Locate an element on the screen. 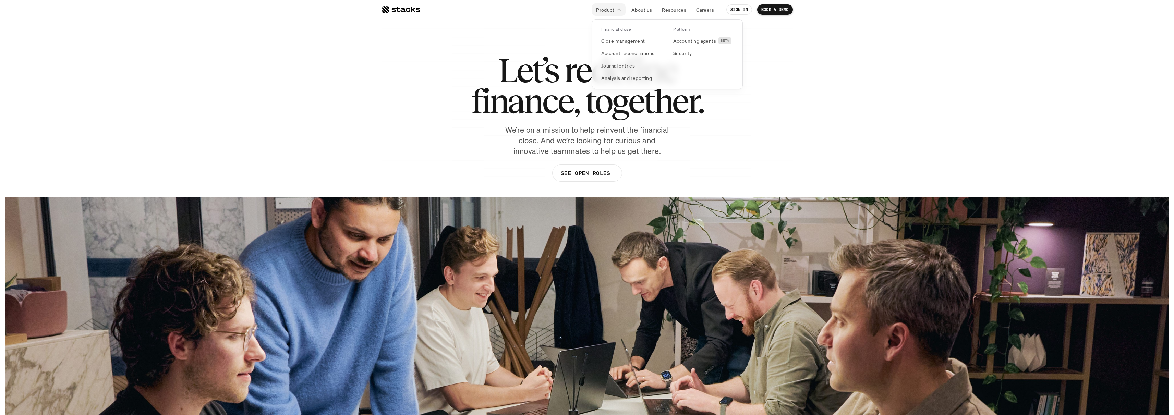 This screenshot has height=415, width=1174. a: Close management is located at coordinates (631, 41).